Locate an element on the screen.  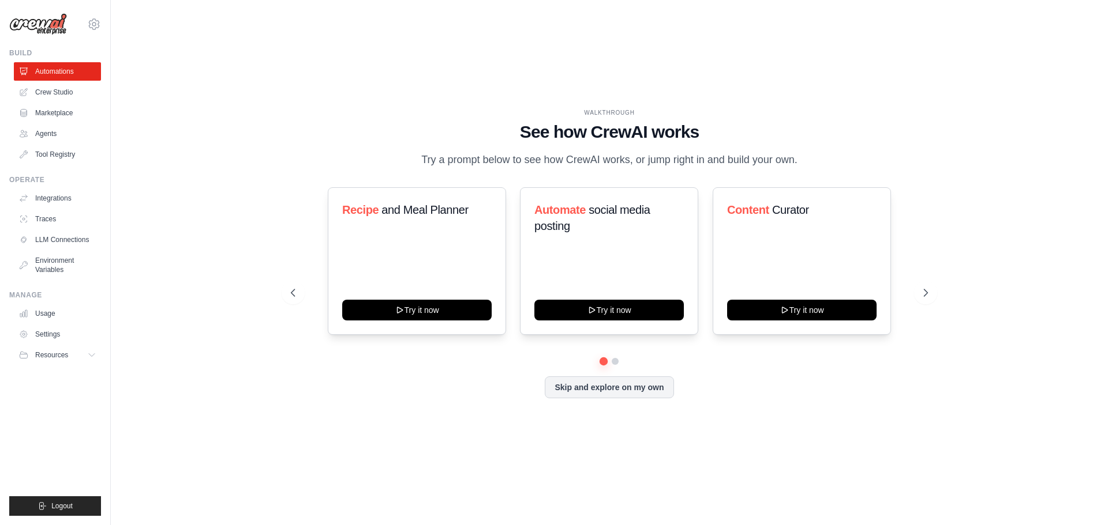
span: Automate is located at coordinates (560, 210).